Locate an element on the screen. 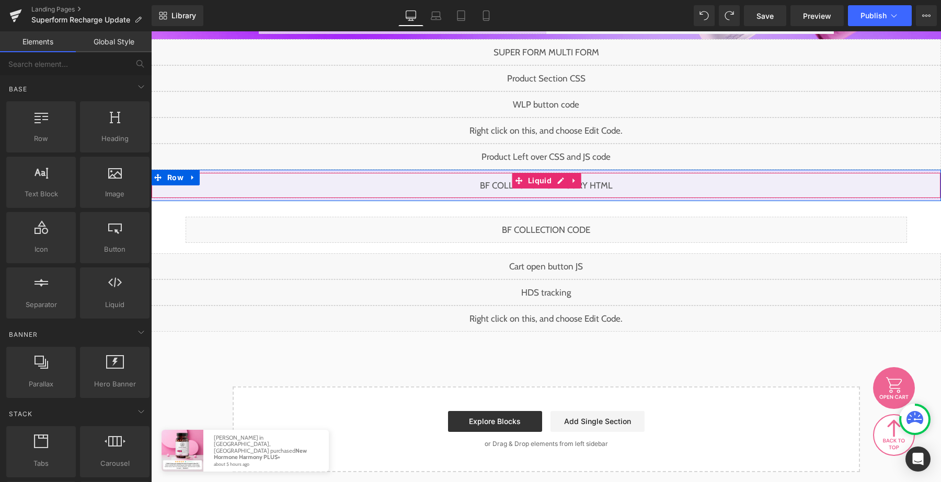  div: Open Intercom Messenger is located at coordinates (918, 459).